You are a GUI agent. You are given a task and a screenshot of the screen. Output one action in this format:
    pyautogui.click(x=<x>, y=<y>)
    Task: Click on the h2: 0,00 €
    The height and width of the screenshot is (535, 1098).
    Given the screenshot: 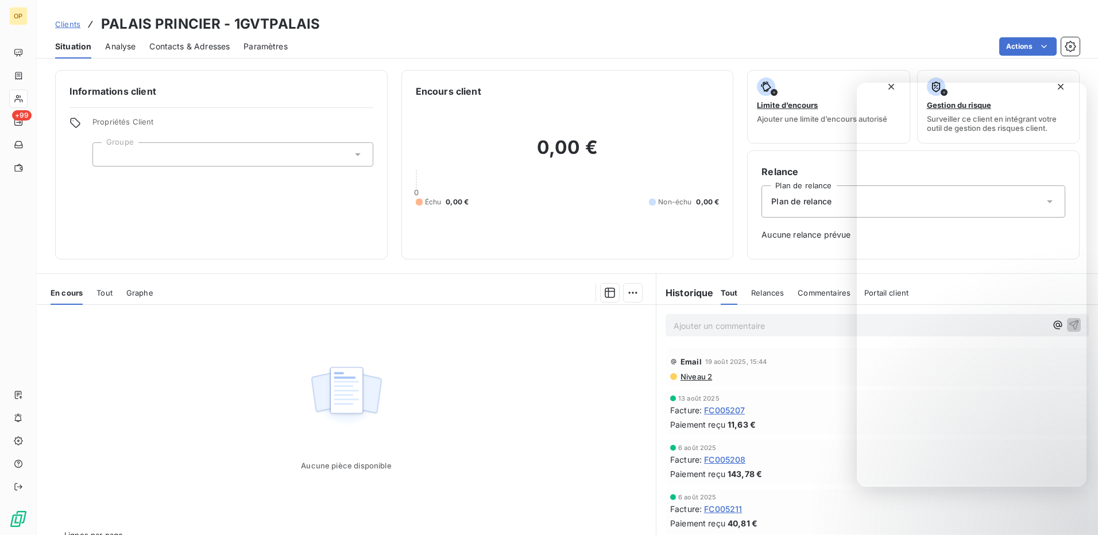 What is the action you would take?
    pyautogui.click(x=567, y=153)
    